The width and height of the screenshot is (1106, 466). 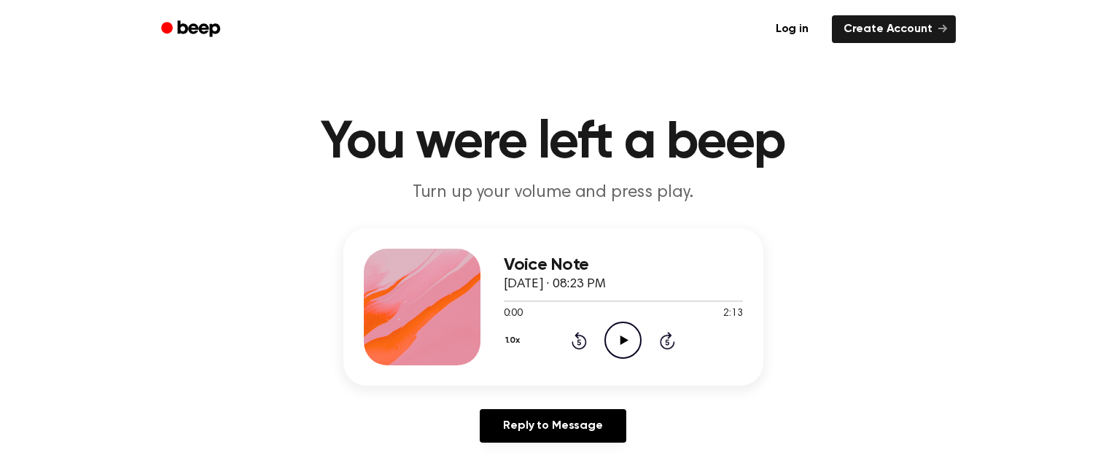 I want to click on span: 2:13, so click(x=733, y=313).